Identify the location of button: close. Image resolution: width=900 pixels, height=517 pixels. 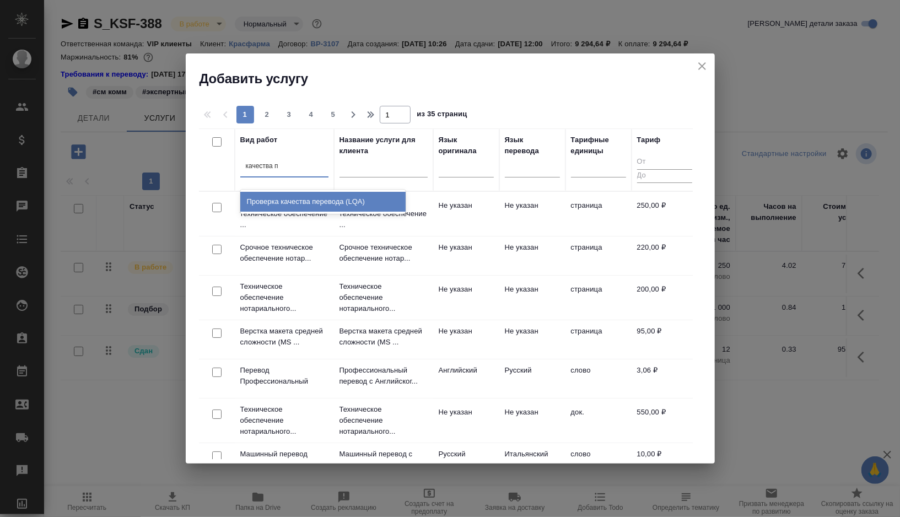
(702, 66).